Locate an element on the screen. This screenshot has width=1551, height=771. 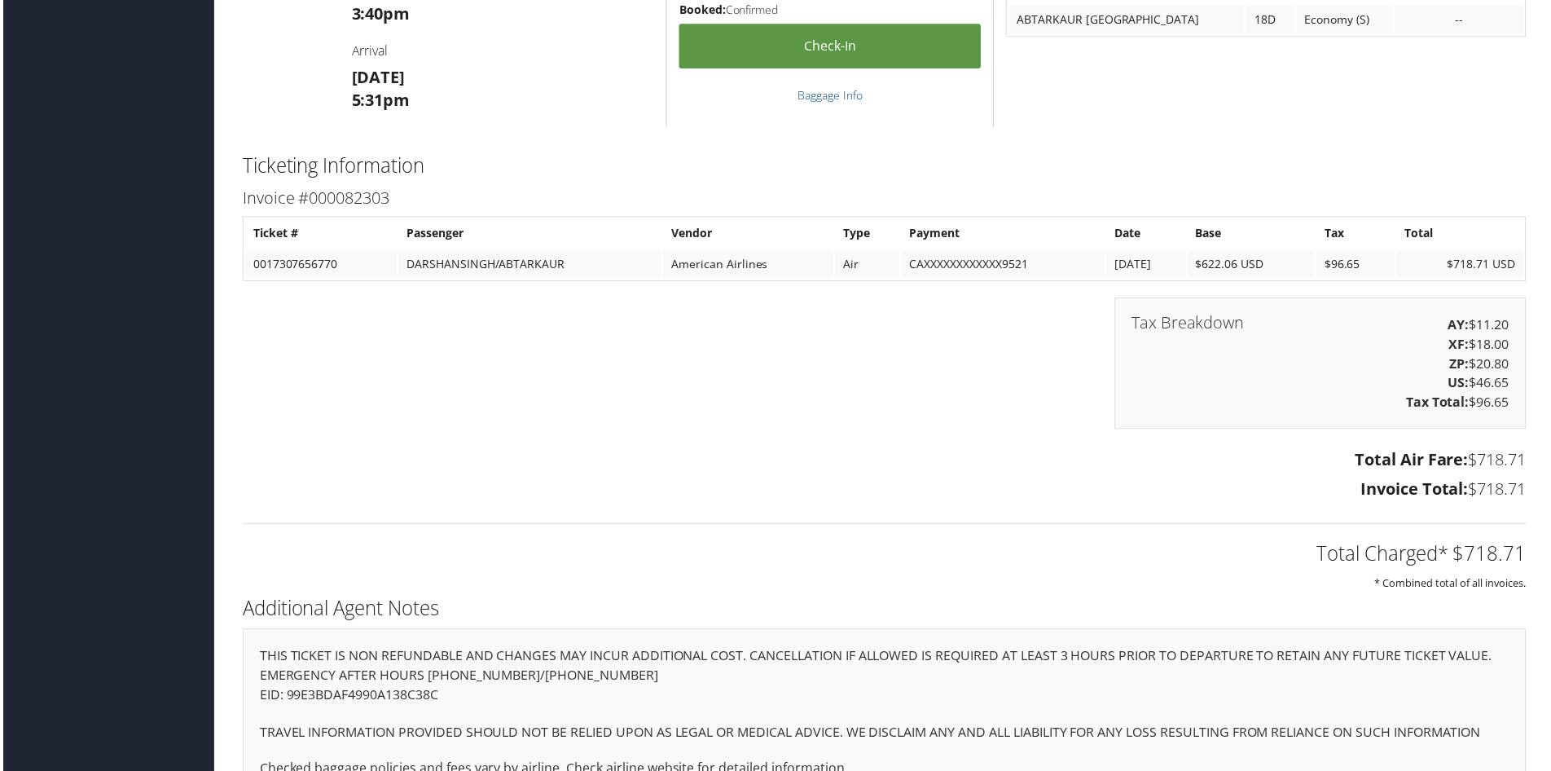
td: Economy (S) is located at coordinates (1347, 20).